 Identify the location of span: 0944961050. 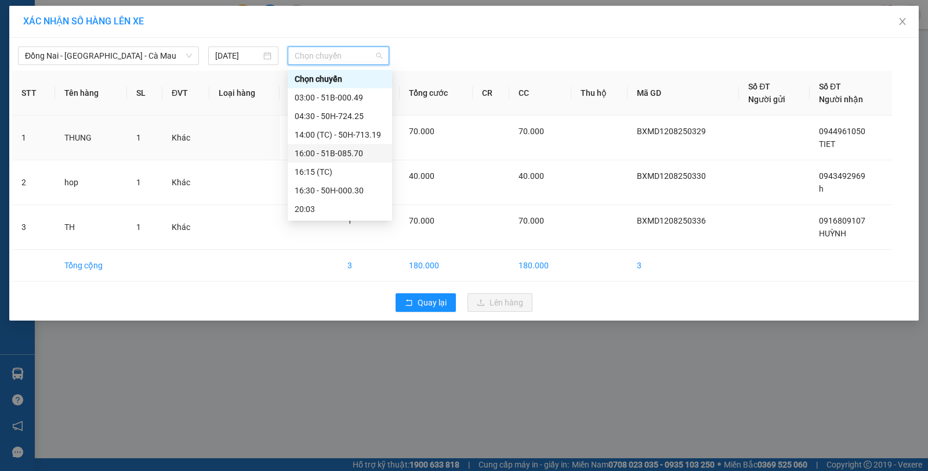
(842, 131).